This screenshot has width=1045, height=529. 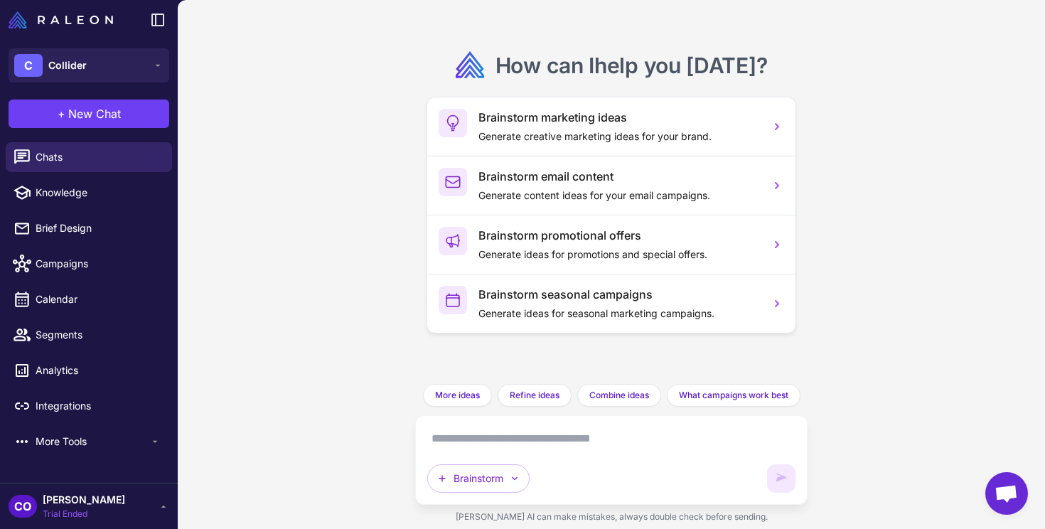 I want to click on button: Brainstorm, so click(x=478, y=478).